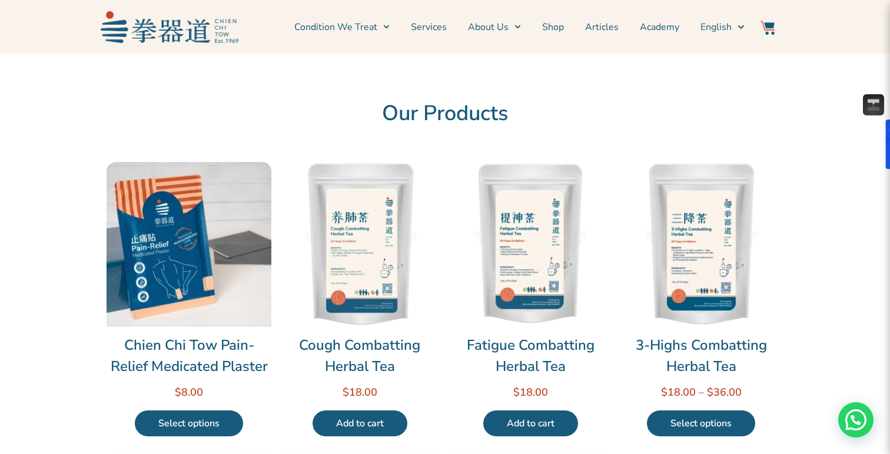 The image size is (890, 454). I want to click on a: Add to cart: “Cough Combatting Herbal Tea”, so click(360, 423).